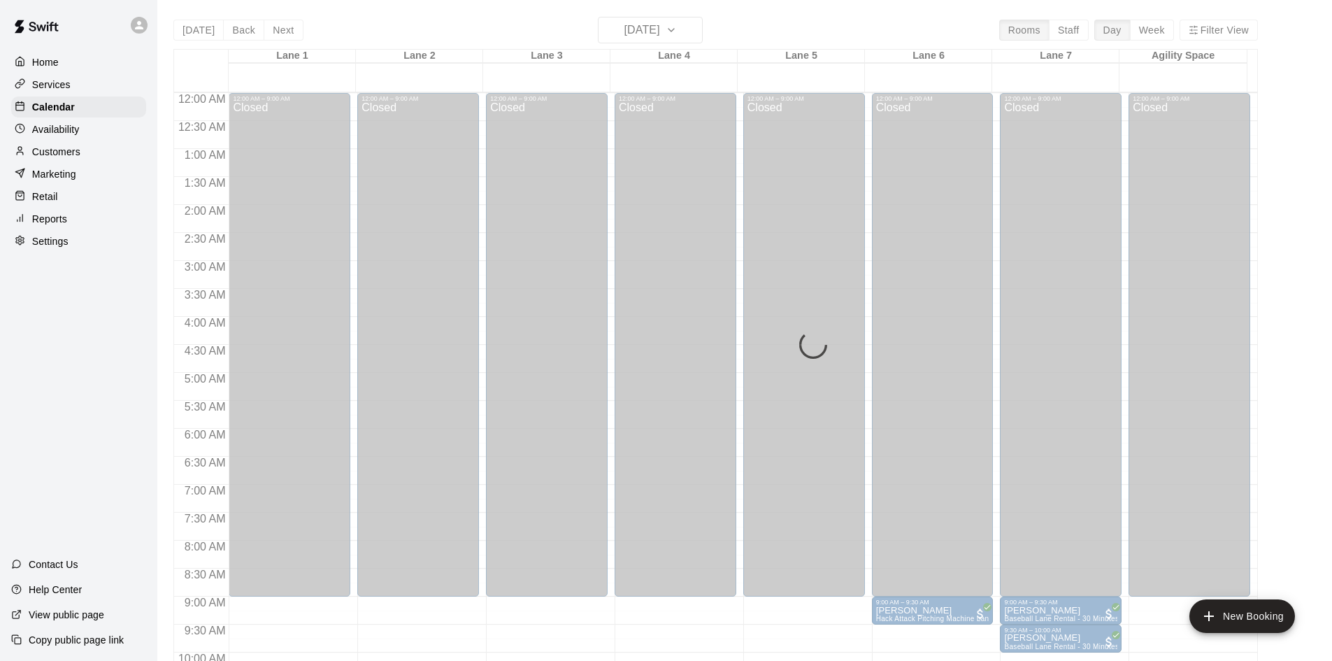 The width and height of the screenshot is (1332, 661). Describe the element at coordinates (205, 322) in the screenshot. I see `span: 4:00 AM` at that location.